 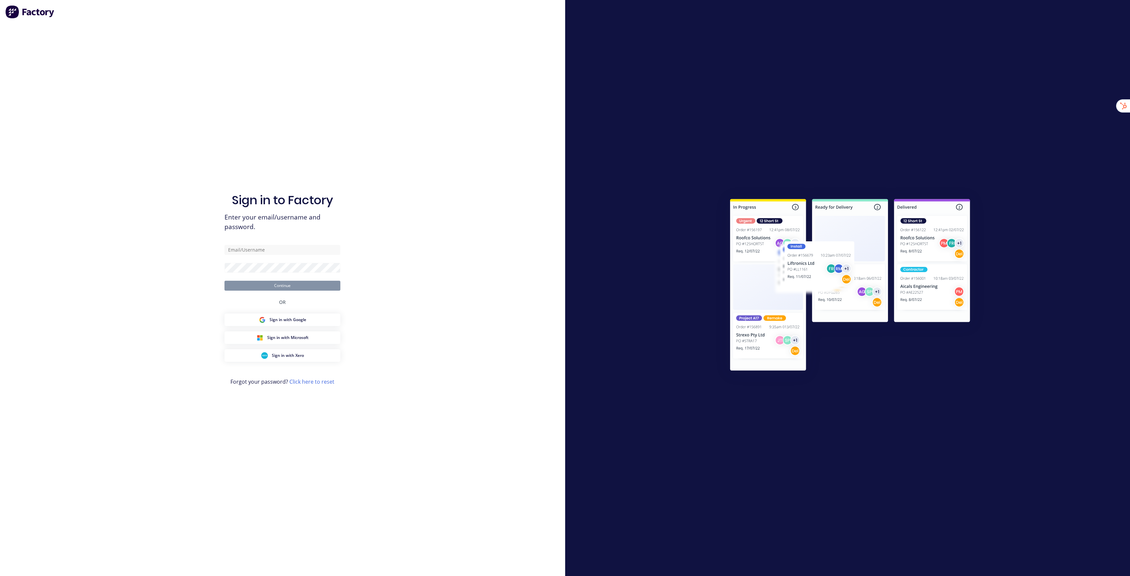 I want to click on span: Sign in with Xero, so click(x=288, y=356).